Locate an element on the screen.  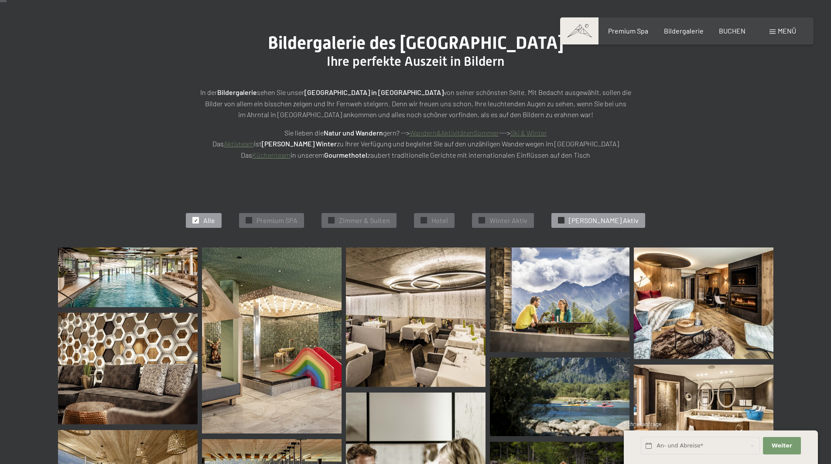
span: Ihre perfekte Auszeit in Bildern is located at coordinates (415, 61).